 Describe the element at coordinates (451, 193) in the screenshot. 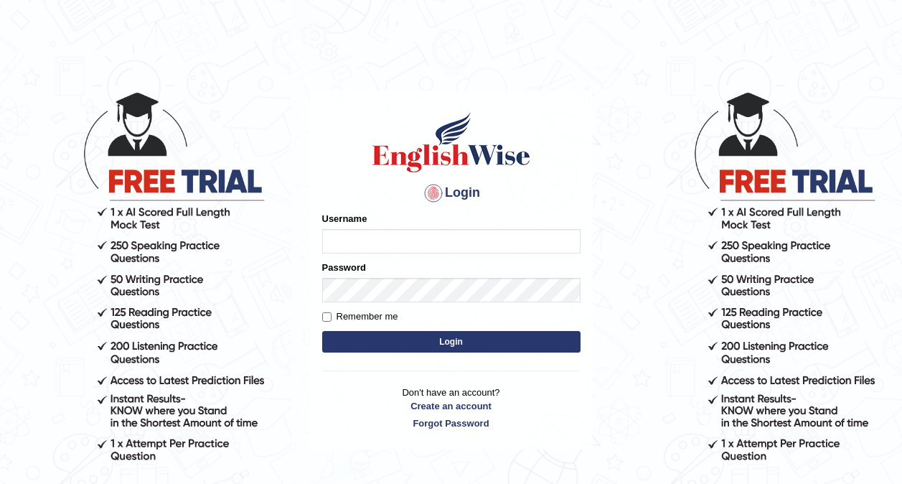

I see `h4: Login` at that location.